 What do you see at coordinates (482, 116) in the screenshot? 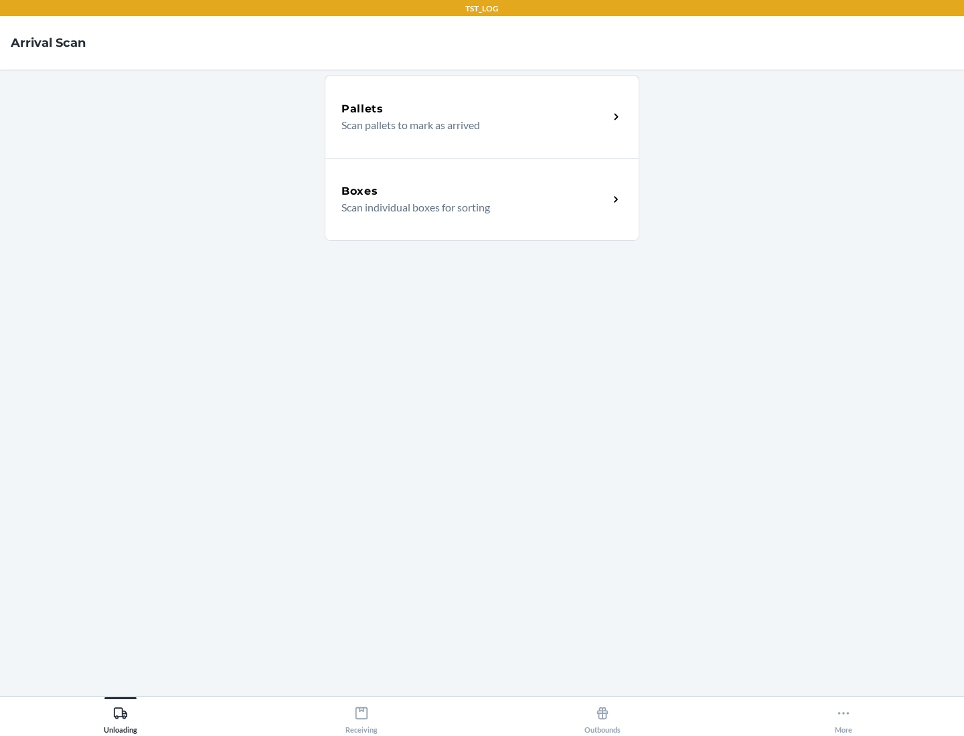
I see `a: PalletsScan pallets to mark as arrived` at bounding box center [482, 116].